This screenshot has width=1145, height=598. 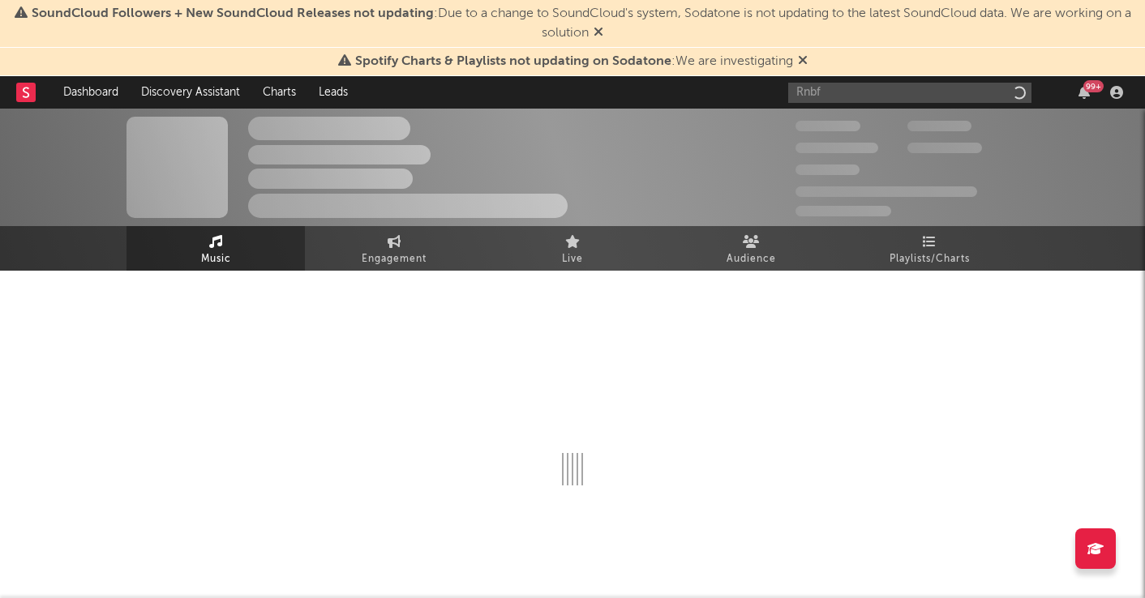 What do you see at coordinates (216, 259) in the screenshot?
I see `span: Music` at bounding box center [216, 259].